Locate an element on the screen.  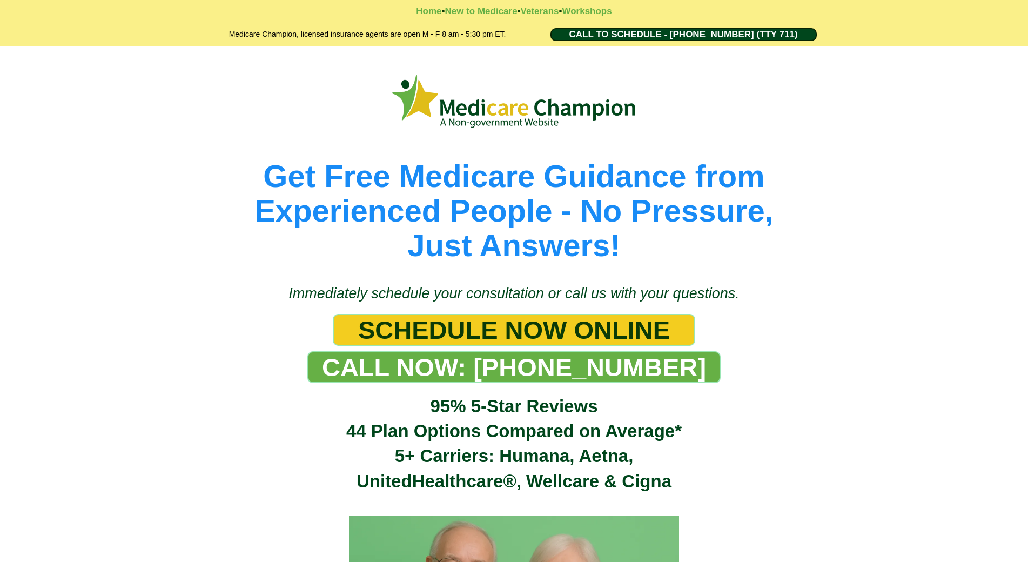
span: Immediately schedule your consultation or call us with your questions. is located at coordinates (514, 293).